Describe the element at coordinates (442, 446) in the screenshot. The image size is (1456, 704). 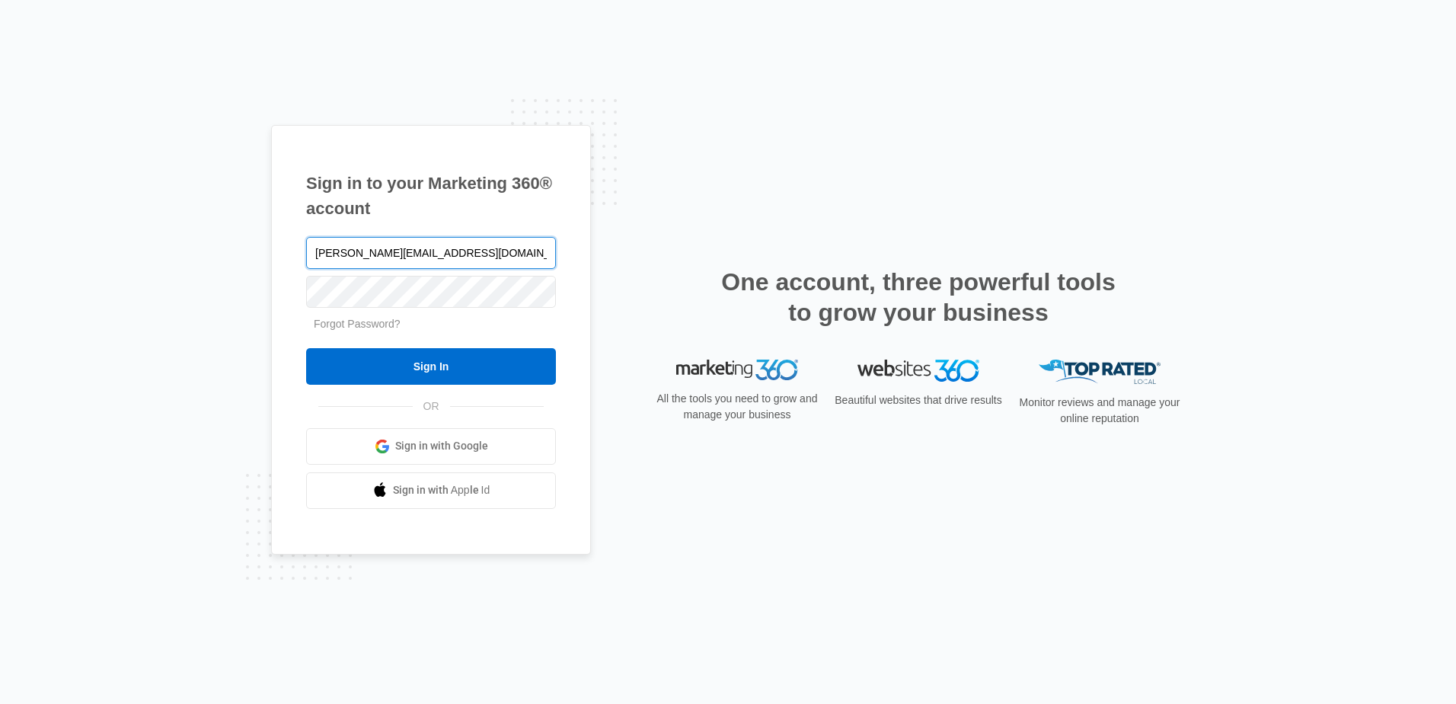
I see `span: Sign in with Google` at that location.